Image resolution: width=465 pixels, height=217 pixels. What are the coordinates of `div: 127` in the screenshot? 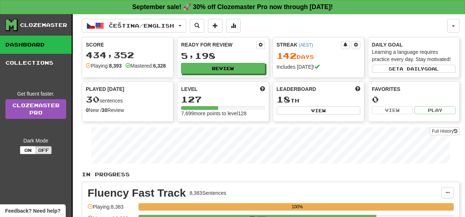 It's located at (223, 99).